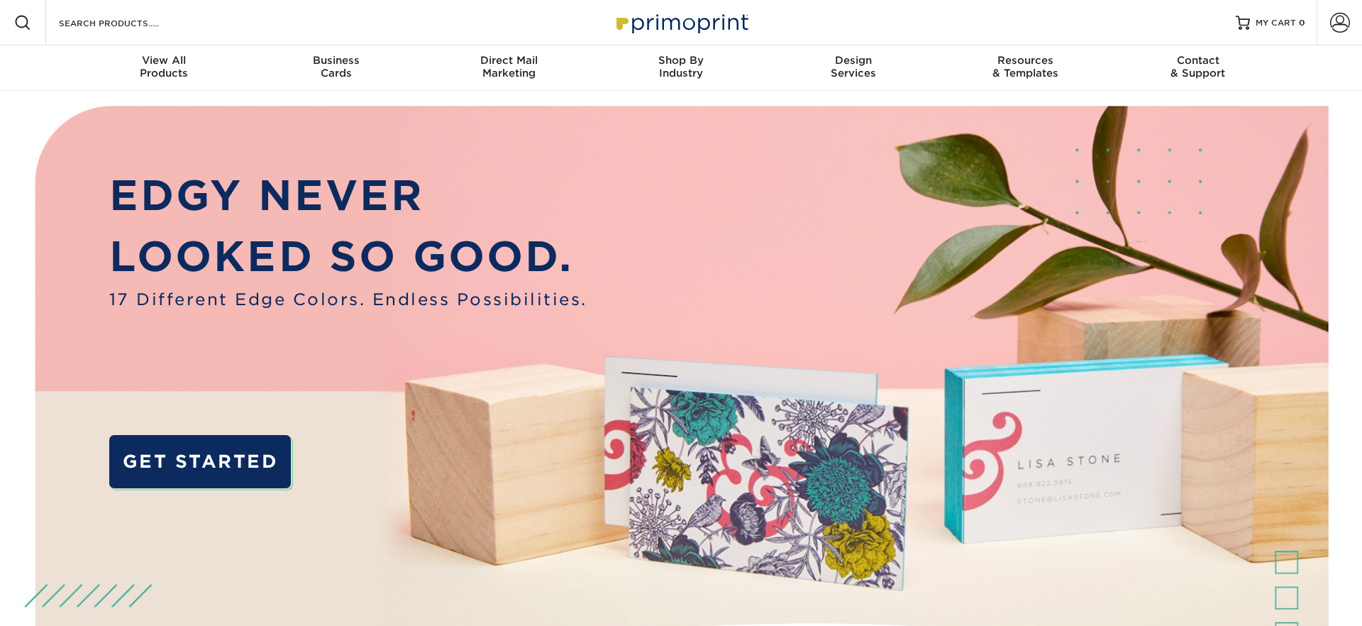 The image size is (1362, 626). I want to click on img: Primoprint, so click(681, 22).